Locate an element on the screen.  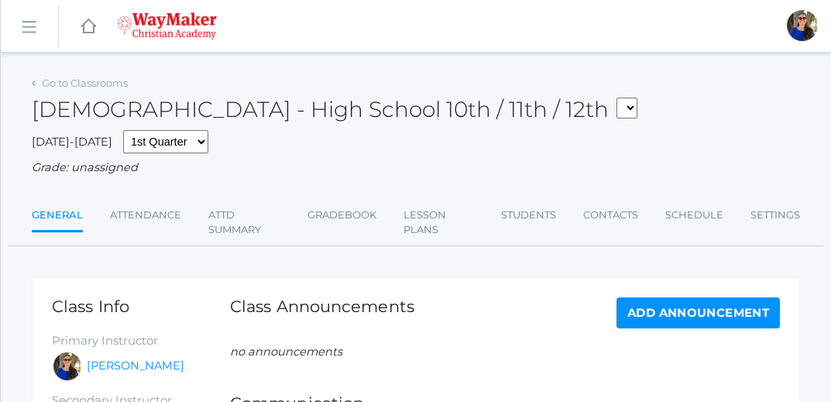
em: no announcements is located at coordinates (286, 352).